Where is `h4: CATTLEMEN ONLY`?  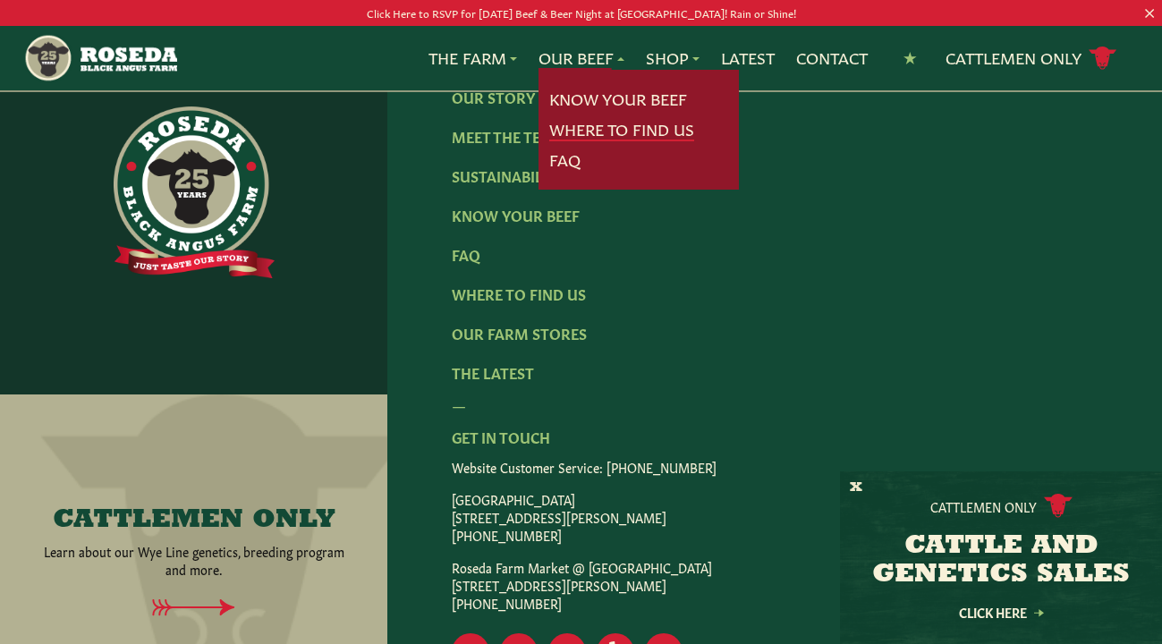 h4: CATTLEMEN ONLY is located at coordinates (194, 521).